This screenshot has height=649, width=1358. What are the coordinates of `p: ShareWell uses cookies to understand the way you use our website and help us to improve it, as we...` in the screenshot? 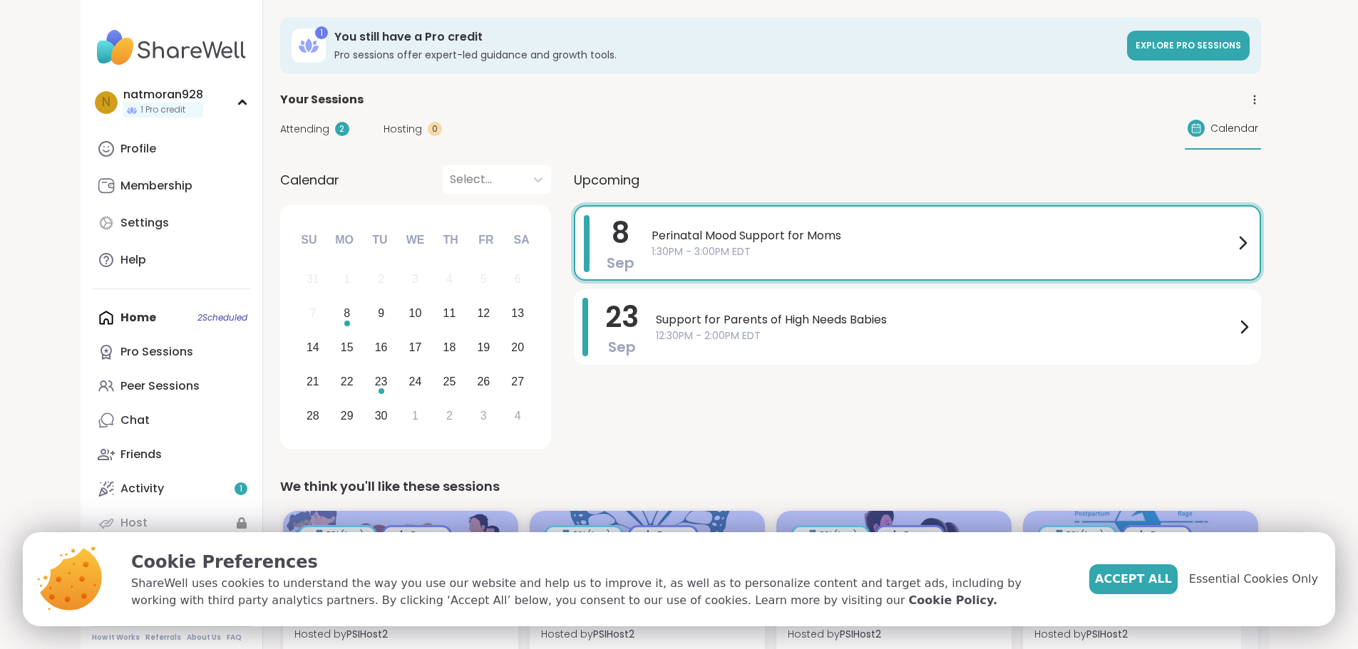 It's located at (599, 592).